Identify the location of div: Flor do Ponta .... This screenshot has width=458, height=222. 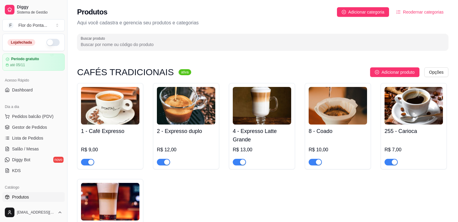
(33, 25).